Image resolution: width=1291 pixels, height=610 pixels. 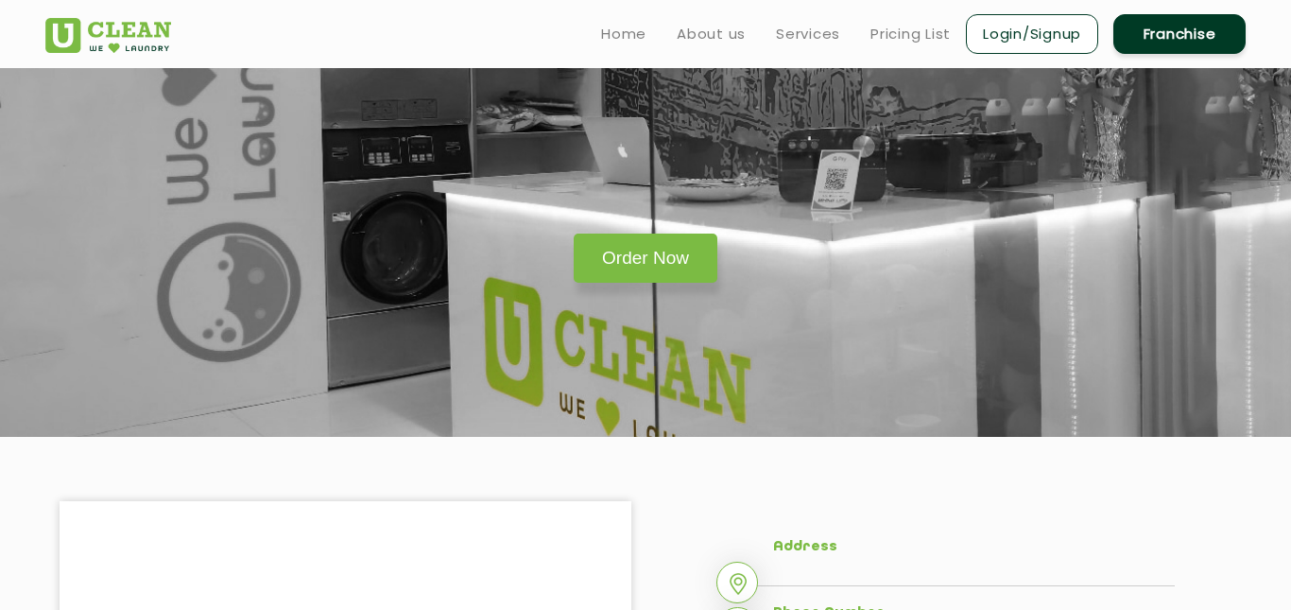 What do you see at coordinates (624, 34) in the screenshot?
I see `a: Home` at bounding box center [624, 34].